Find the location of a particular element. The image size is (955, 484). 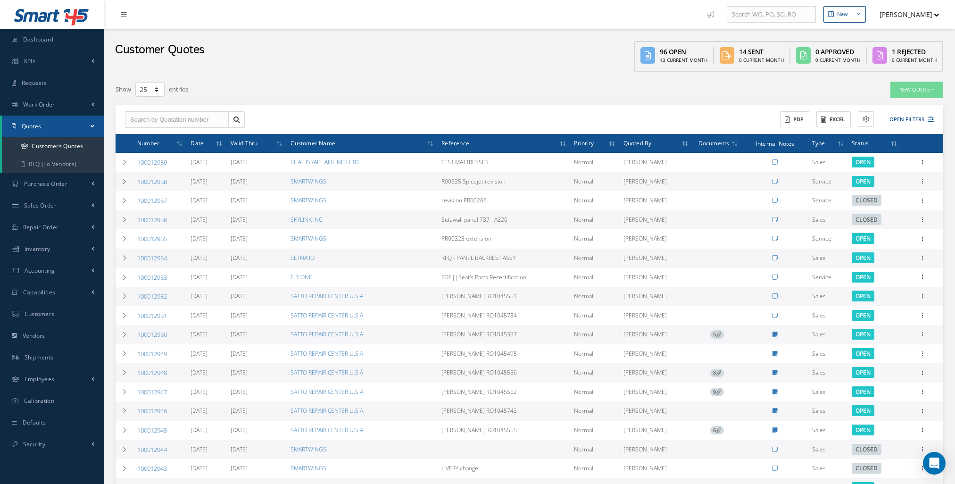

button: New is located at coordinates (844, 14).